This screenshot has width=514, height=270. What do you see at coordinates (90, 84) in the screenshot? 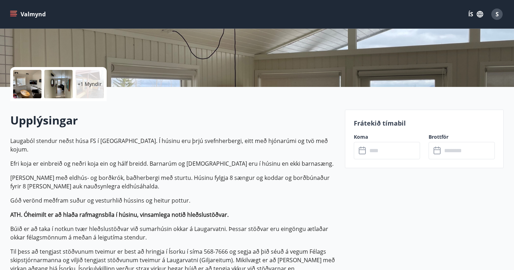
I see `p: +1 Myndir` at bounding box center [90, 84].